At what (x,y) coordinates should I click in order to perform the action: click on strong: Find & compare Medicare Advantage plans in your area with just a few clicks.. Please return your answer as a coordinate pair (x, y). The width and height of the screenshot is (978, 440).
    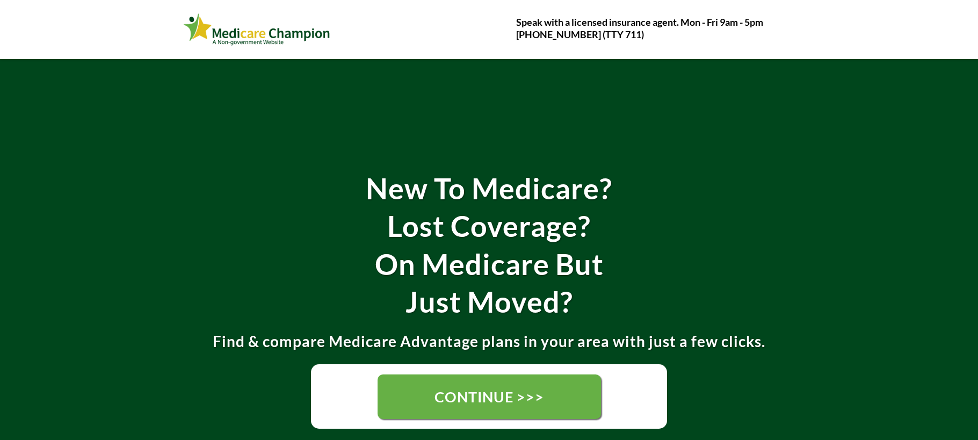
    Looking at the image, I should click on (489, 341).